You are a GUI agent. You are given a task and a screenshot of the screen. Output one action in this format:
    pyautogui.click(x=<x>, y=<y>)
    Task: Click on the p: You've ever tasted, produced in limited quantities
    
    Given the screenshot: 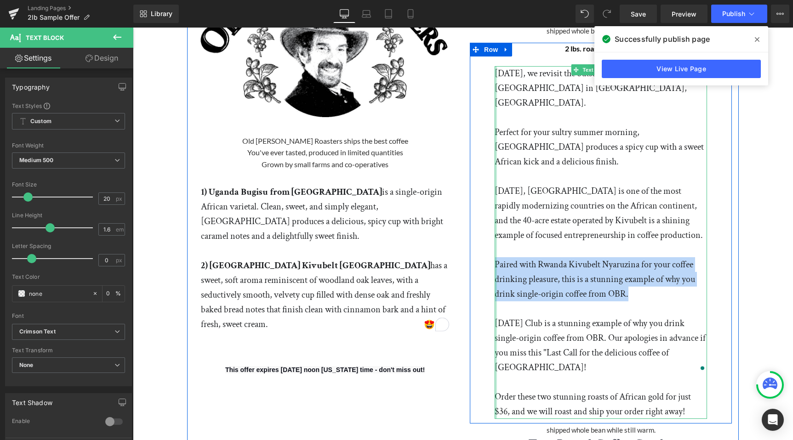 What is the action you would take?
    pyautogui.click(x=192, y=125)
    